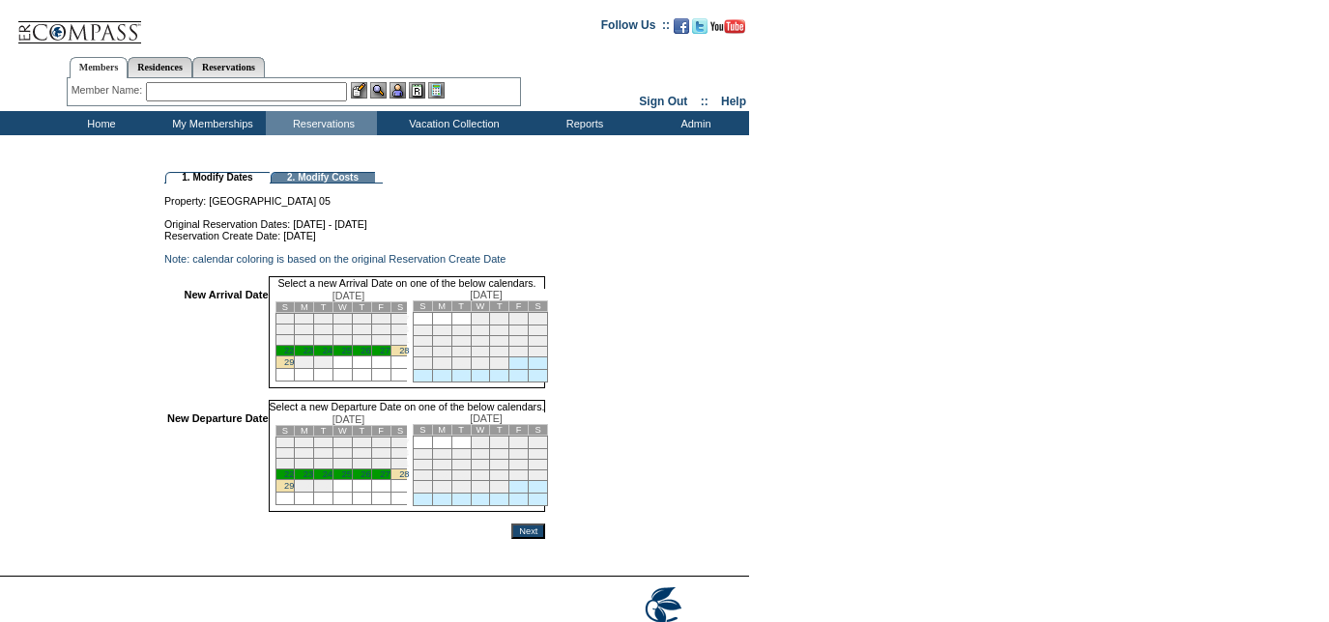 The image size is (1329, 622). Describe the element at coordinates (385, 351) in the screenshot. I see `a: 27` at that location.